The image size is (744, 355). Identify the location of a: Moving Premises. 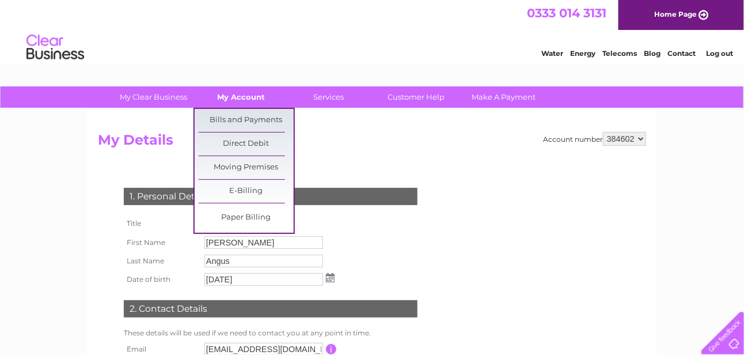
(246, 168).